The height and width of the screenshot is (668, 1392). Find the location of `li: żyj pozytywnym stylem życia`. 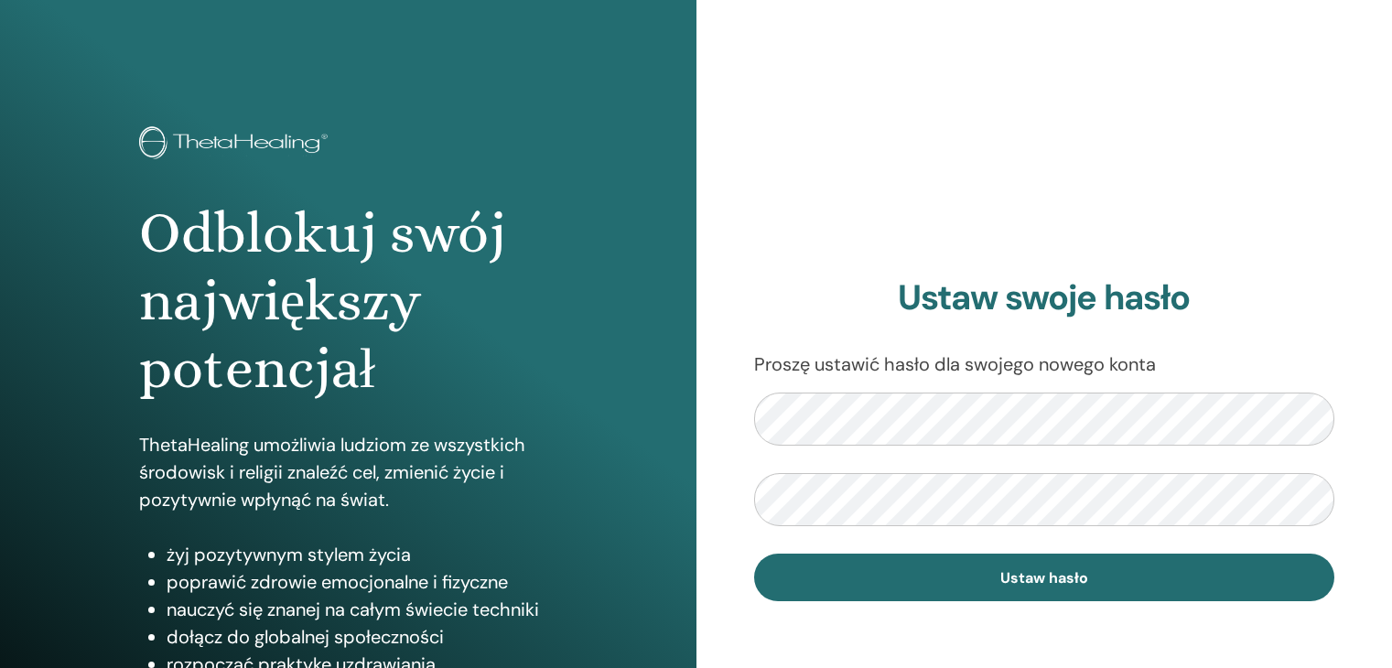

li: żyj pozytywnym stylem życia is located at coordinates (362, 555).